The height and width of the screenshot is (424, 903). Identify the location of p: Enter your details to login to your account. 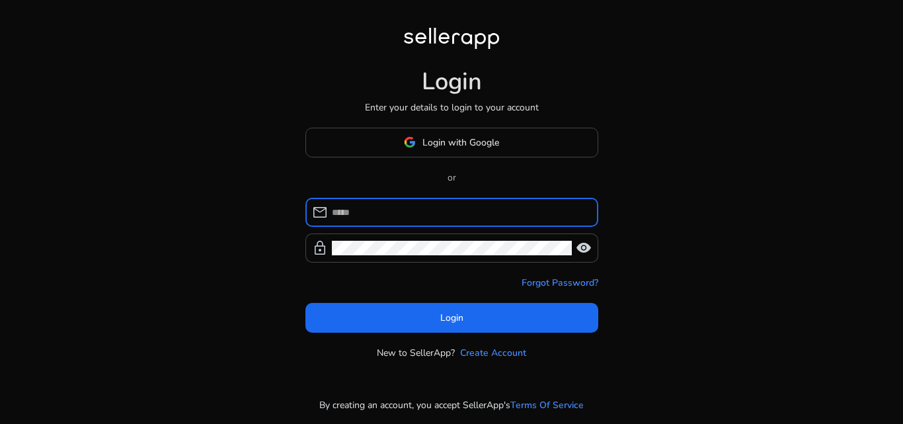
(451, 107).